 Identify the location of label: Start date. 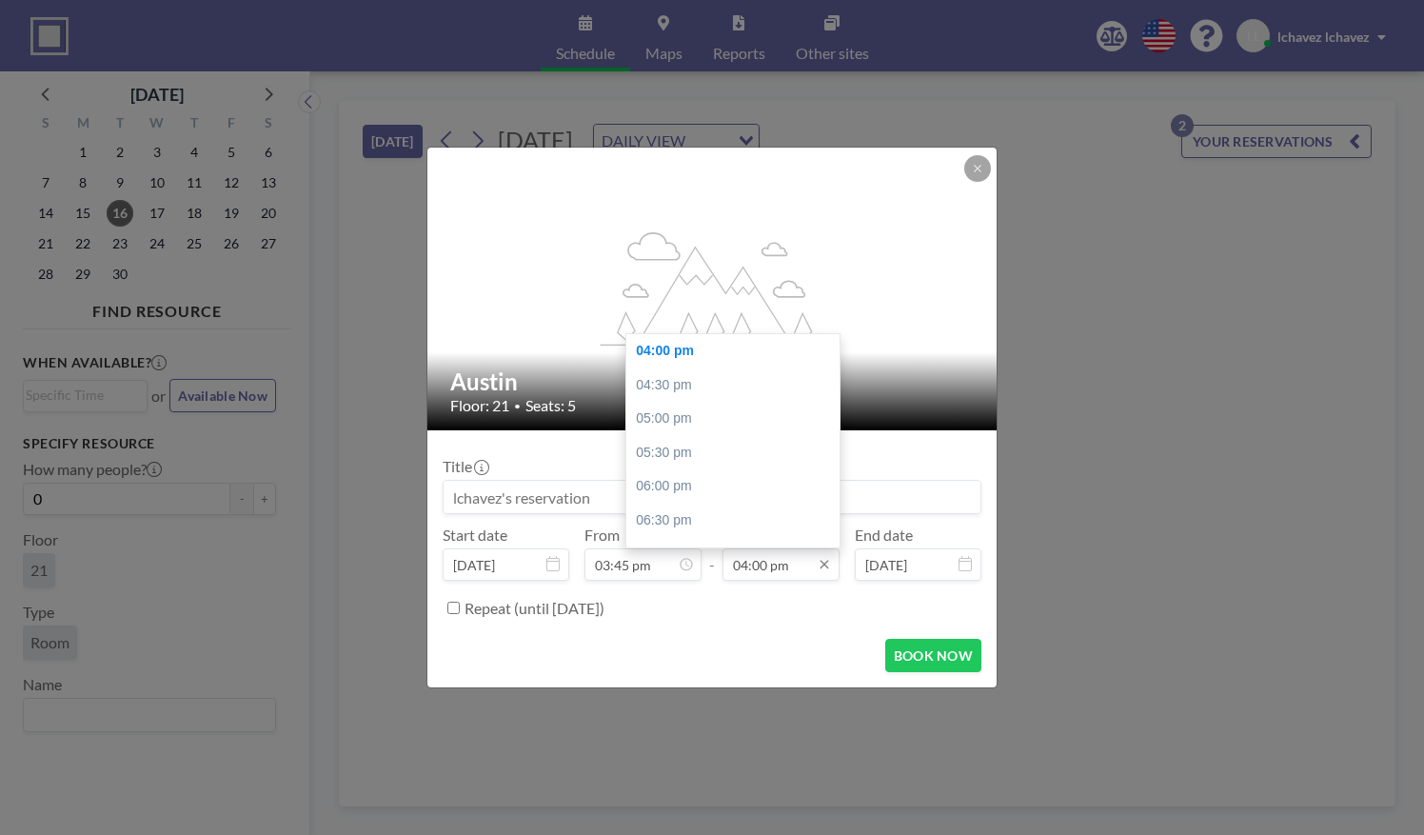
(475, 535).